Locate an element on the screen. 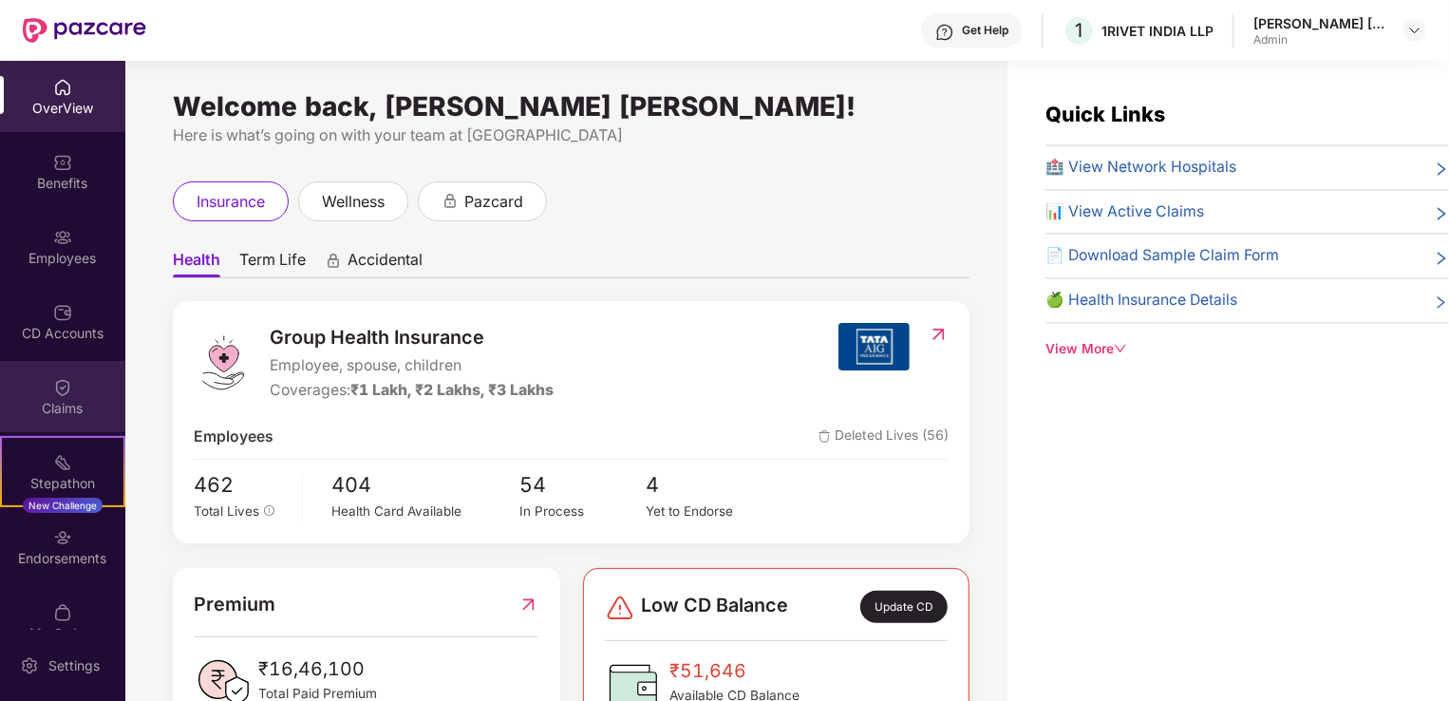  div: View More is located at coordinates (1247, 349).